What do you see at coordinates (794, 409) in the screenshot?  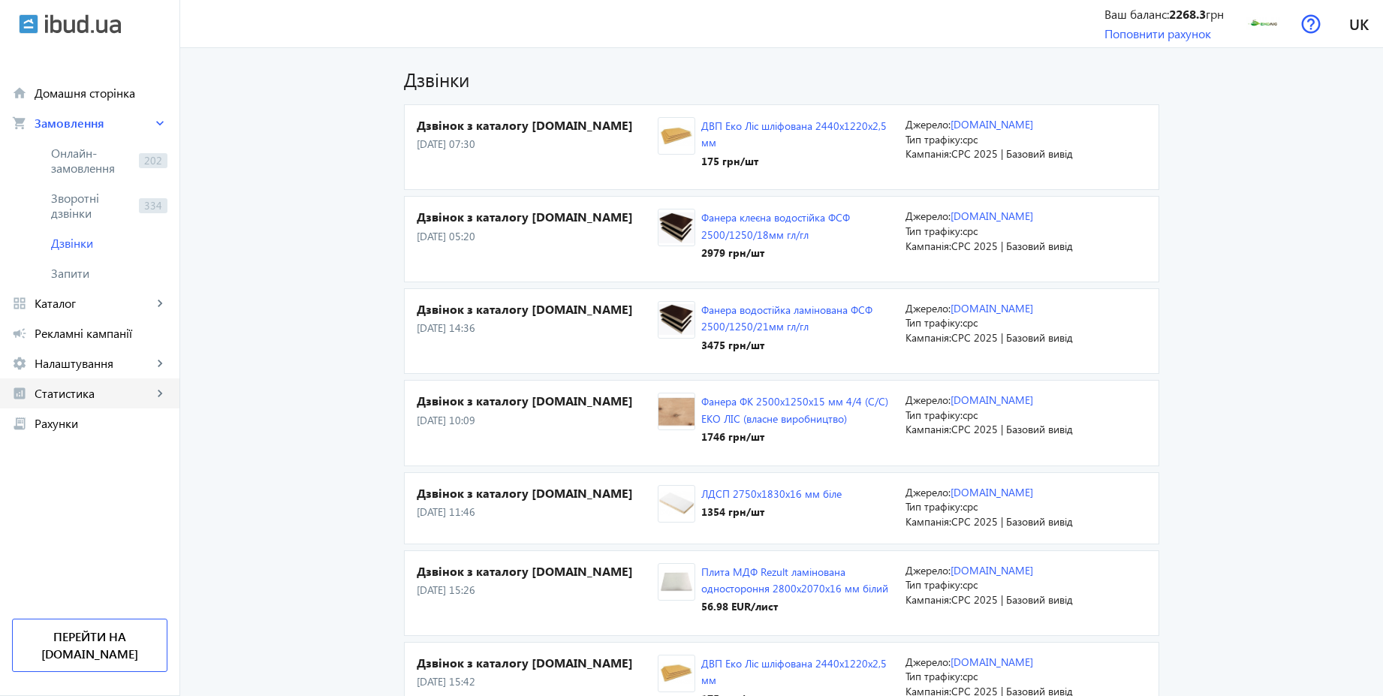 I see `a: Фанера ФК 2500x1250x15 мм 4/4 (C/C) ЕКО ЛІС (власне виробництво)` at bounding box center [794, 409].